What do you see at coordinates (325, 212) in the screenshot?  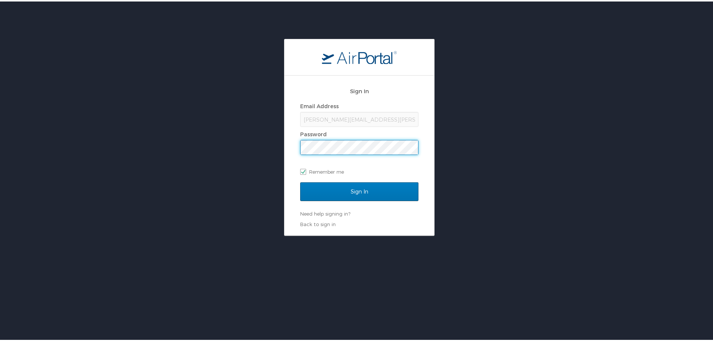 I see `a: Need help signing in?` at bounding box center [325, 212].